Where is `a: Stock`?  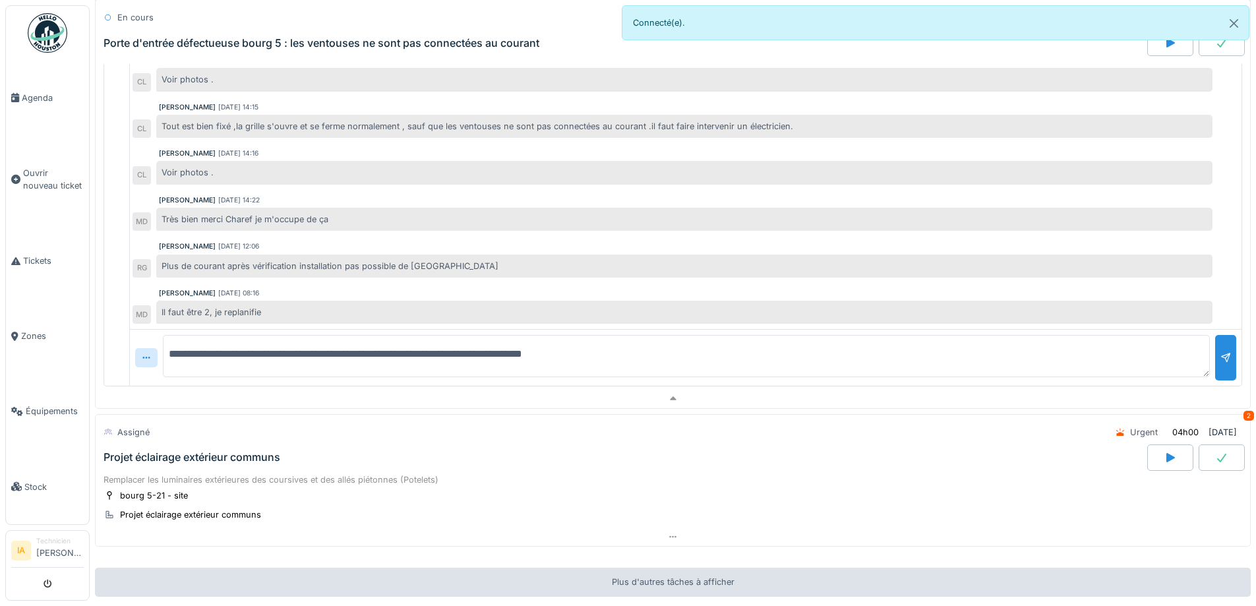 a: Stock is located at coordinates (47, 487).